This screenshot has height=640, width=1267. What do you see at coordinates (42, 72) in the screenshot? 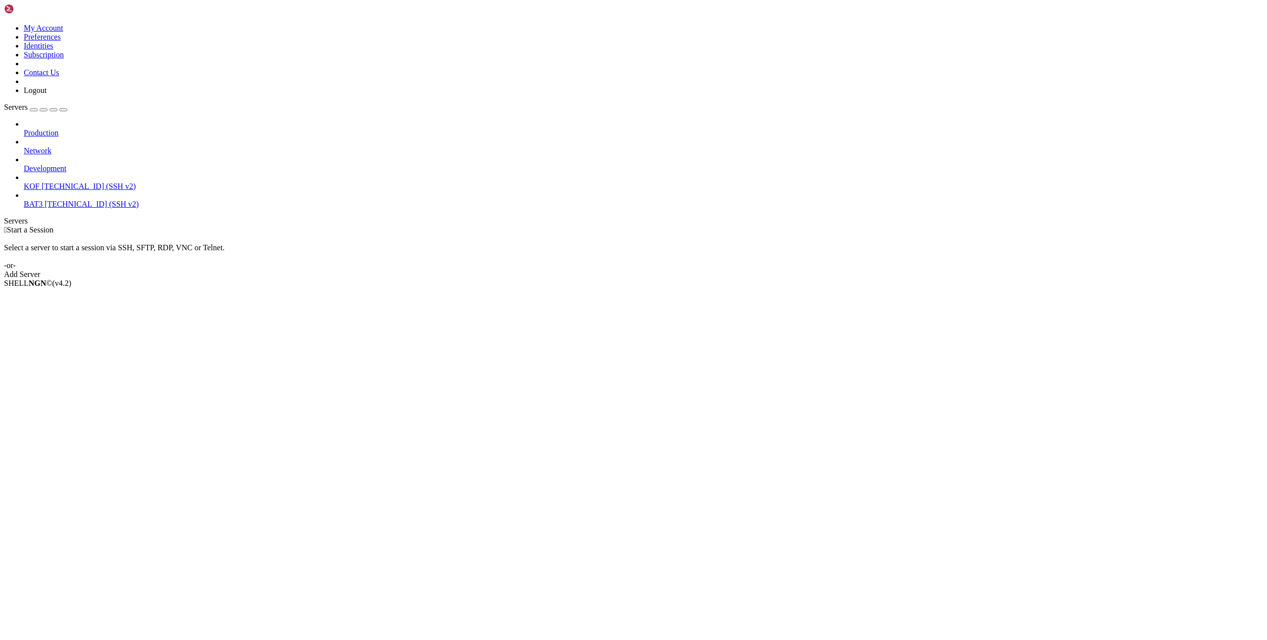
I see `a: Contact Us` at bounding box center [42, 72].